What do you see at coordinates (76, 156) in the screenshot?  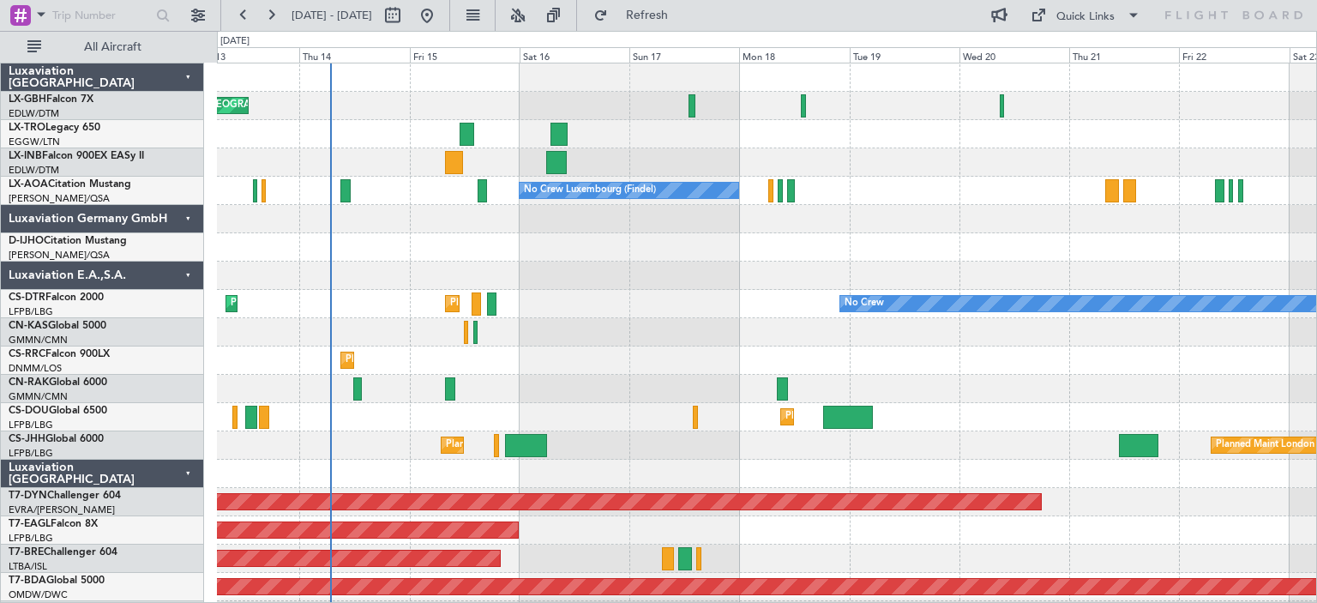 I see `a: LX-INBFalcon 900EX EASy II` at bounding box center [76, 156].